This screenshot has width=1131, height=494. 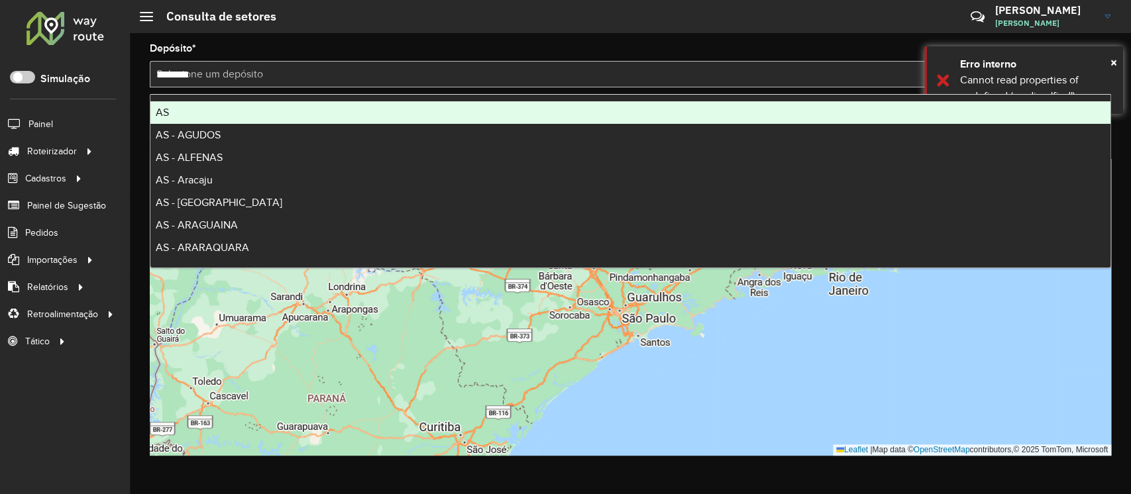 I want to click on span: Painel de Sugestão, so click(x=66, y=205).